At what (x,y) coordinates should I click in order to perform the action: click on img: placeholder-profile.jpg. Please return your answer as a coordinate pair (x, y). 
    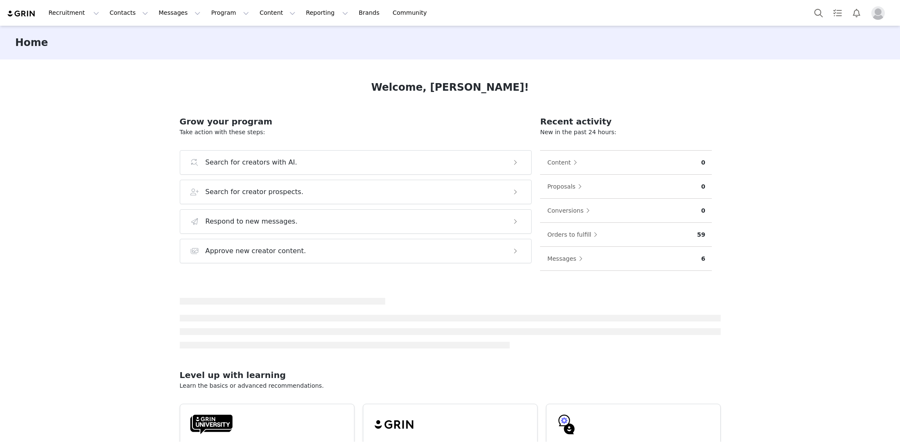
    Looking at the image, I should click on (878, 13).